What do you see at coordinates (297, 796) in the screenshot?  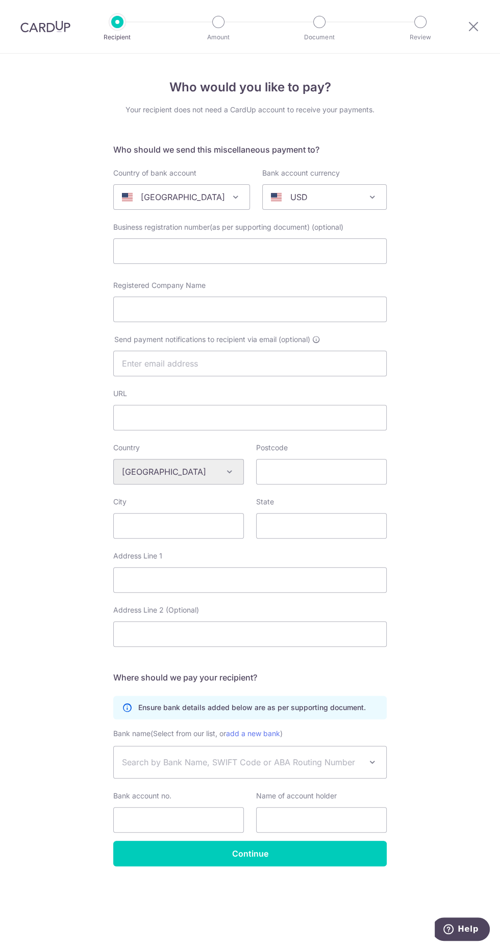 I see `label: Name of account holder` at bounding box center [297, 796].